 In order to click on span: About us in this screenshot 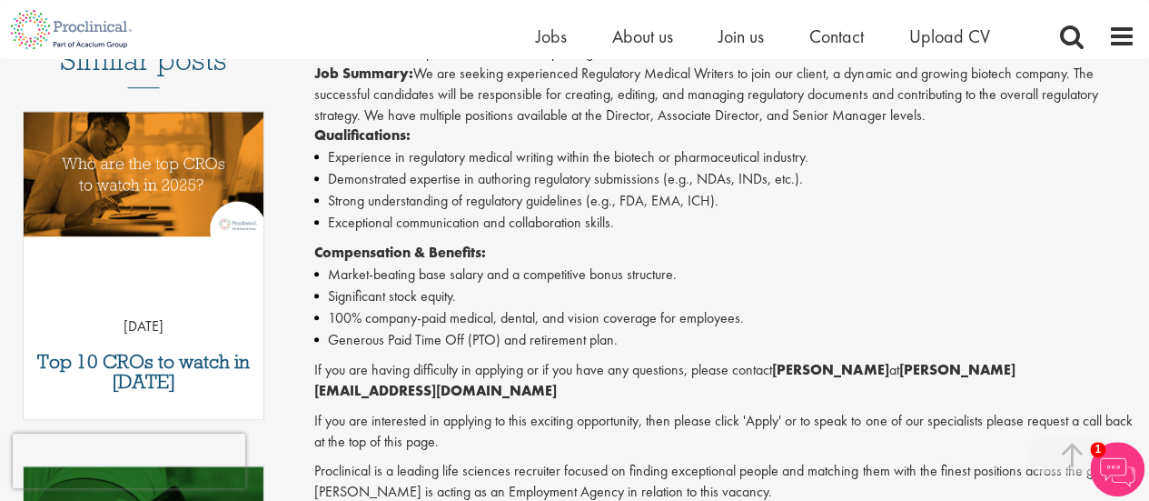, I will do `click(642, 36)`.